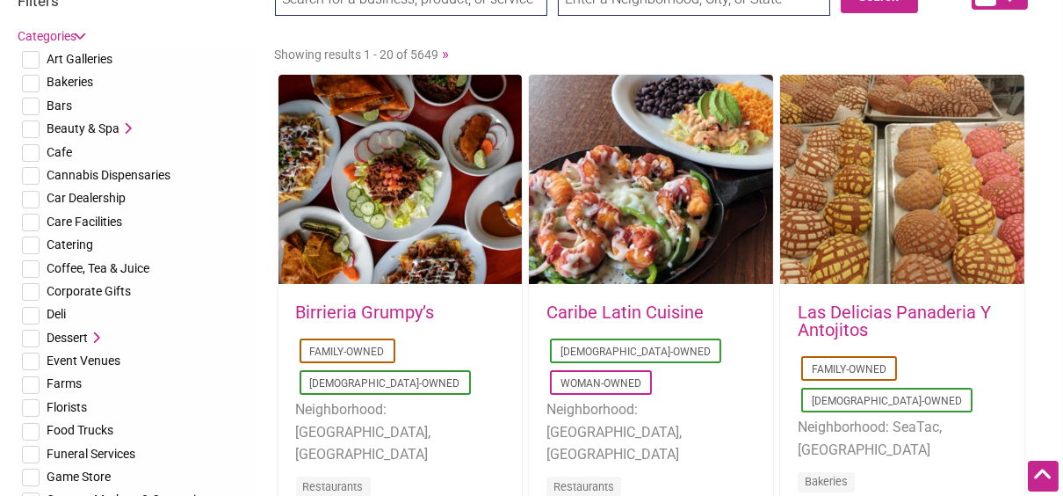 The height and width of the screenshot is (496, 1063). Describe the element at coordinates (69, 82) in the screenshot. I see `span: Bakeries` at that location.